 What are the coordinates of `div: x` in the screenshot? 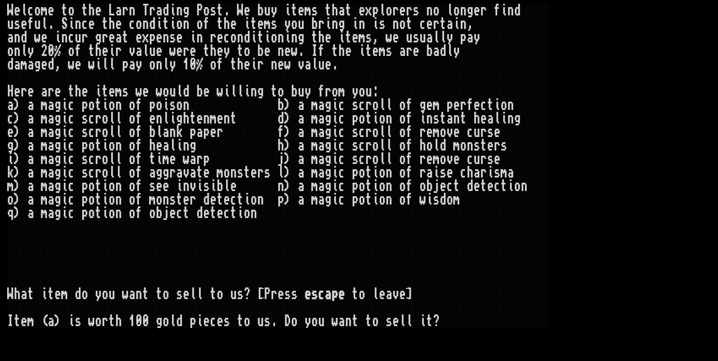 It's located at (146, 38).